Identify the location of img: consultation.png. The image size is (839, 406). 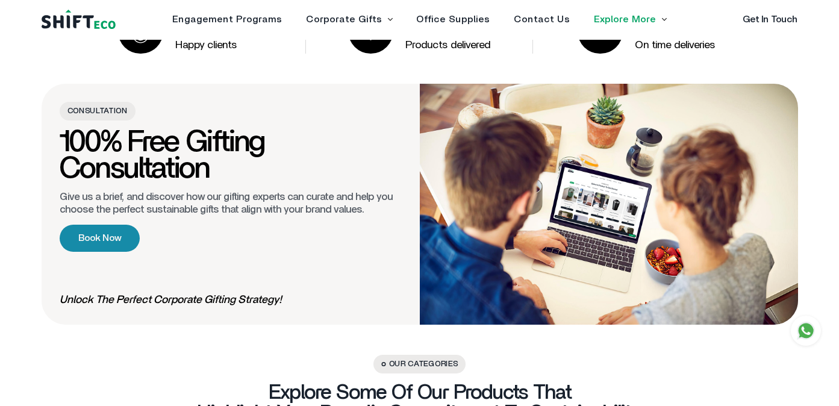
(609, 204).